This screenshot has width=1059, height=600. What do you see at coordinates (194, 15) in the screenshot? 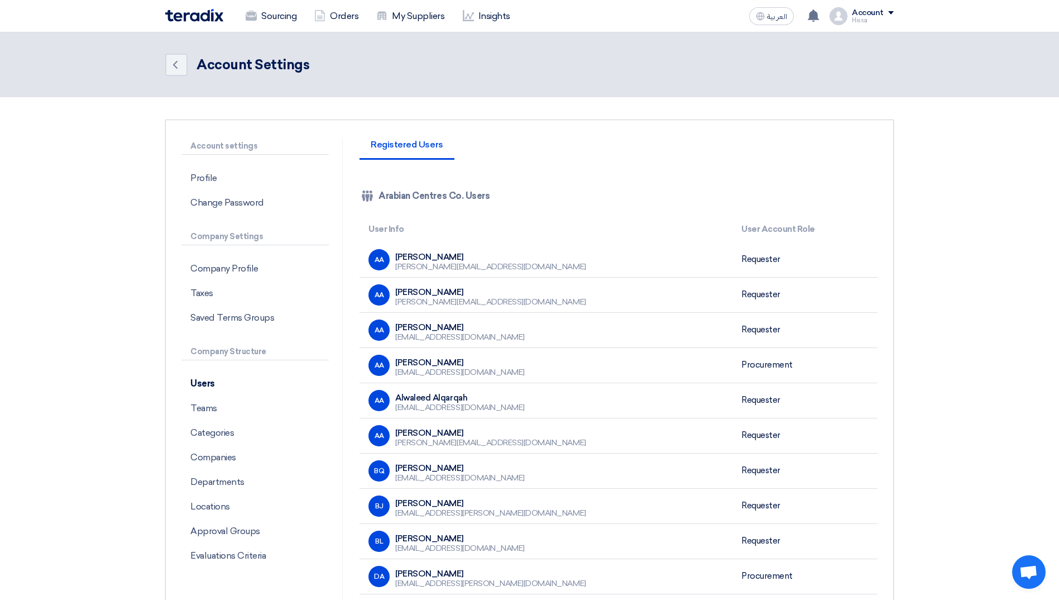
I see `img: Teradix logo` at bounding box center [194, 15].